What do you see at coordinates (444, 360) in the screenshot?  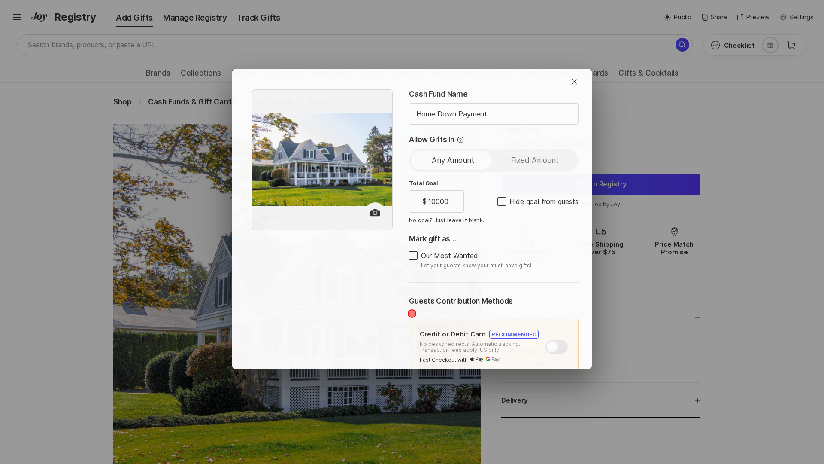 I see `p: Fast Checkout with` at bounding box center [444, 360].